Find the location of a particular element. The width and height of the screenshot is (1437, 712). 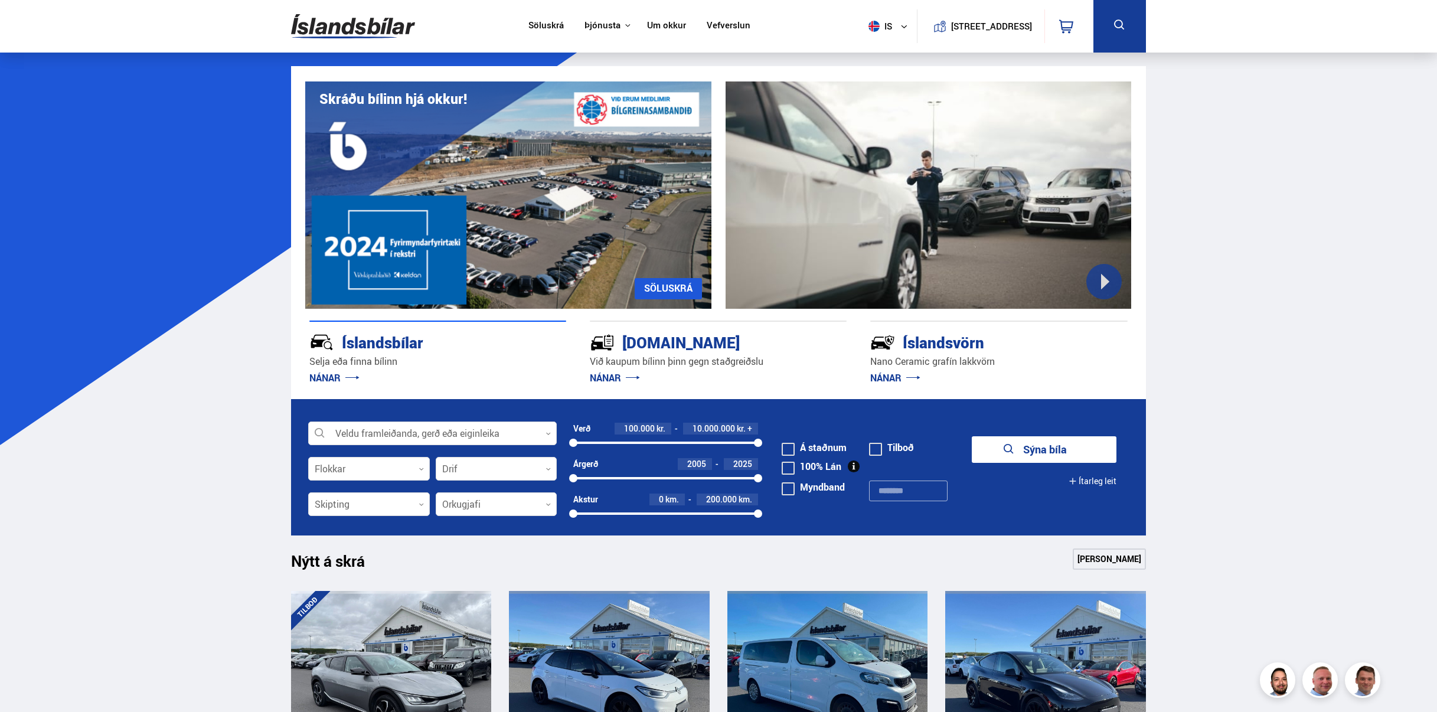

img: G0Ugv5HjCgRt.svg is located at coordinates (353, 26).